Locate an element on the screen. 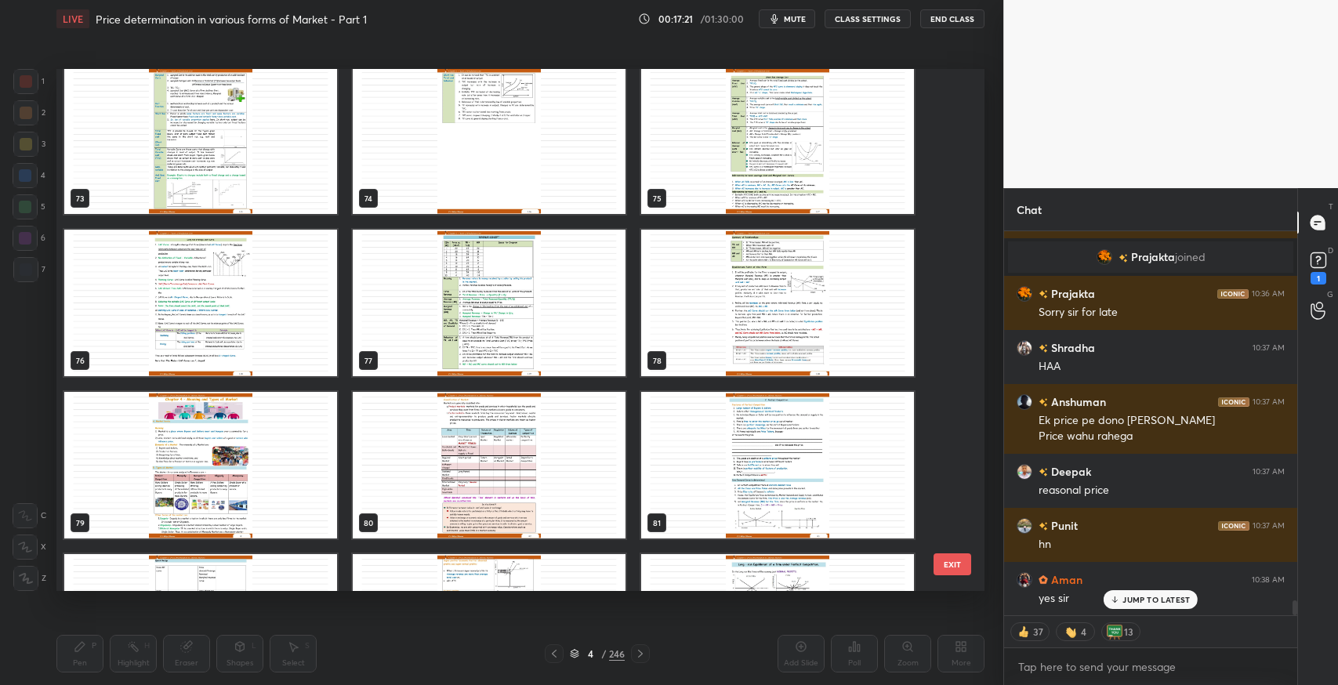 The height and width of the screenshot is (685, 1338). img: 7583716aad9443be9b0c998d6339928e.jpg is located at coordinates (1025, 472).